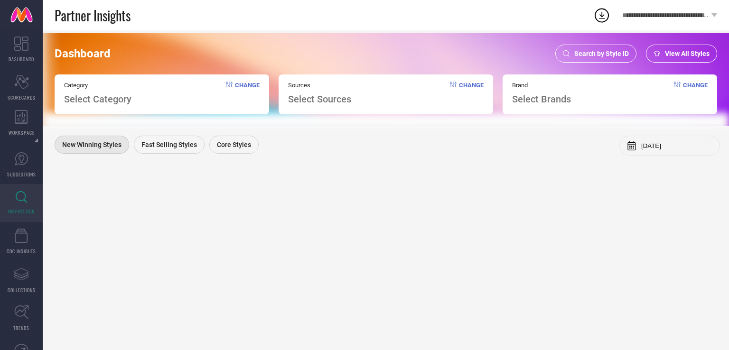 The image size is (729, 350). I want to click on span: Search by Style ID, so click(601, 54).